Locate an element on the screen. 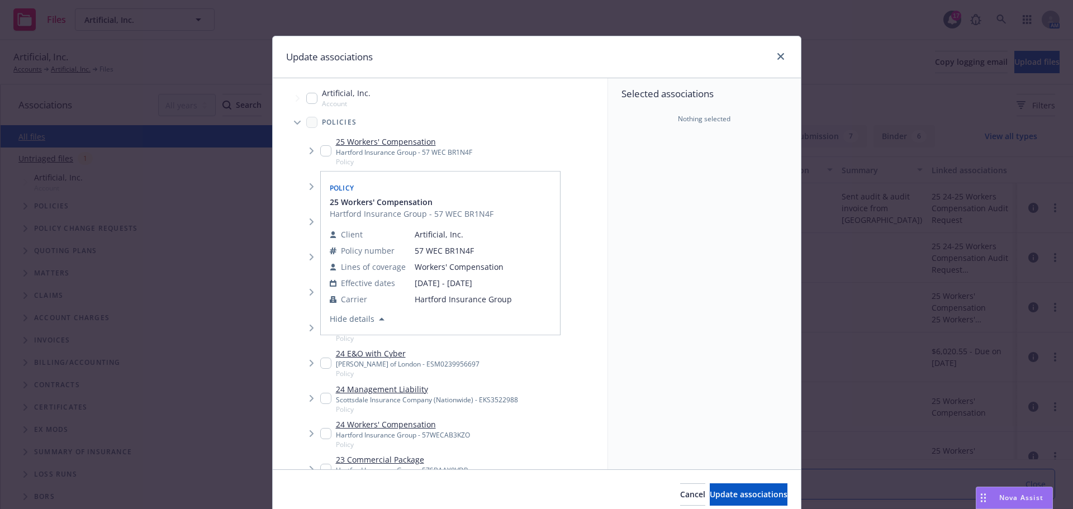 The width and height of the screenshot is (1073, 509). span: Hartford Insurance Group - 57 WEC BR1N4F is located at coordinates (411, 214).